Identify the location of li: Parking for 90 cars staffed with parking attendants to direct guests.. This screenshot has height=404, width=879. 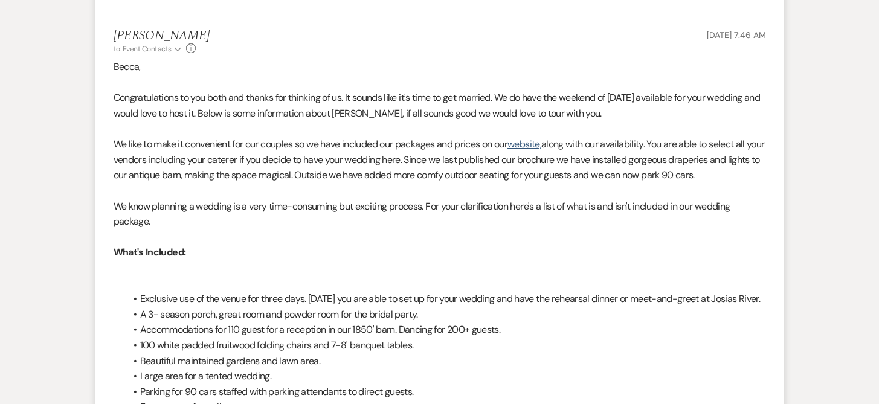
(446, 392).